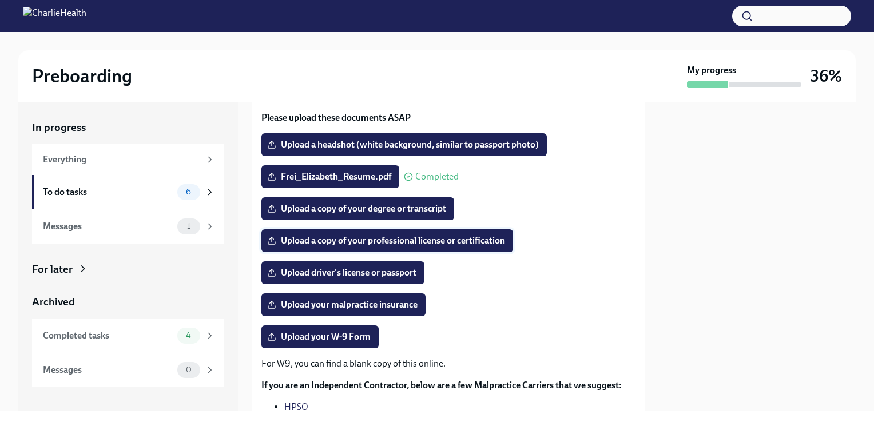  I want to click on div: Everything, so click(121, 160).